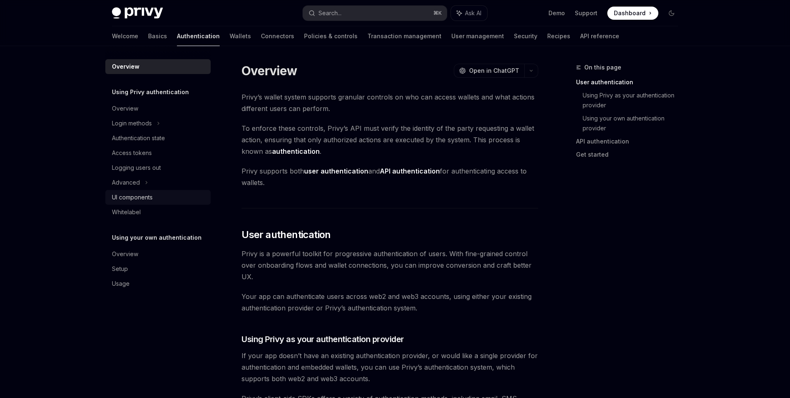 This screenshot has height=398, width=790. Describe the element at coordinates (473, 13) in the screenshot. I see `span: Ask AI` at that location.